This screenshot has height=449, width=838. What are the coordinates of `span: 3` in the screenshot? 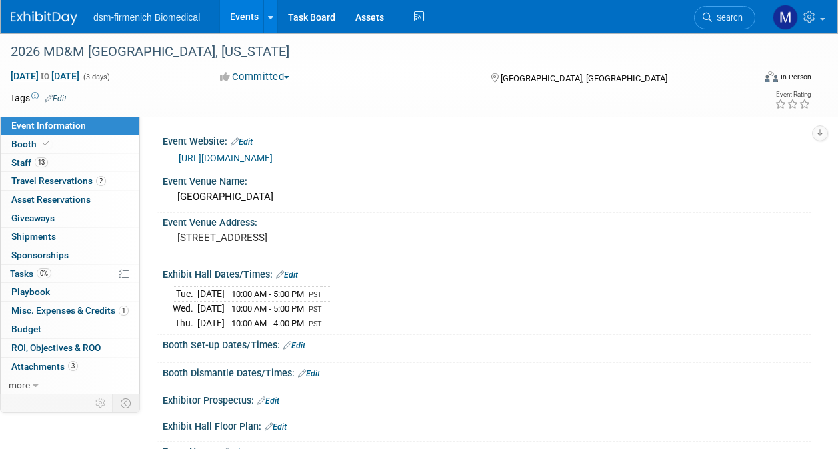 It's located at (73, 366).